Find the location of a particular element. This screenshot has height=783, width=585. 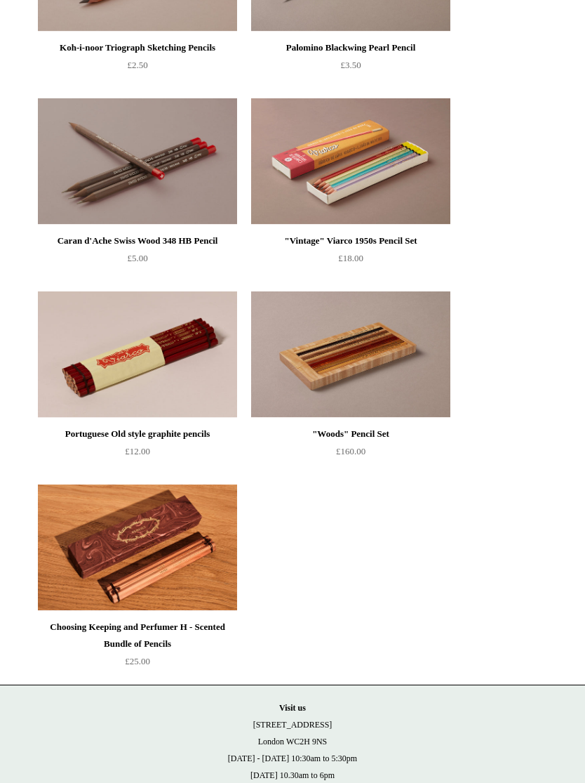

span: £5.00 is located at coordinates (137, 258).